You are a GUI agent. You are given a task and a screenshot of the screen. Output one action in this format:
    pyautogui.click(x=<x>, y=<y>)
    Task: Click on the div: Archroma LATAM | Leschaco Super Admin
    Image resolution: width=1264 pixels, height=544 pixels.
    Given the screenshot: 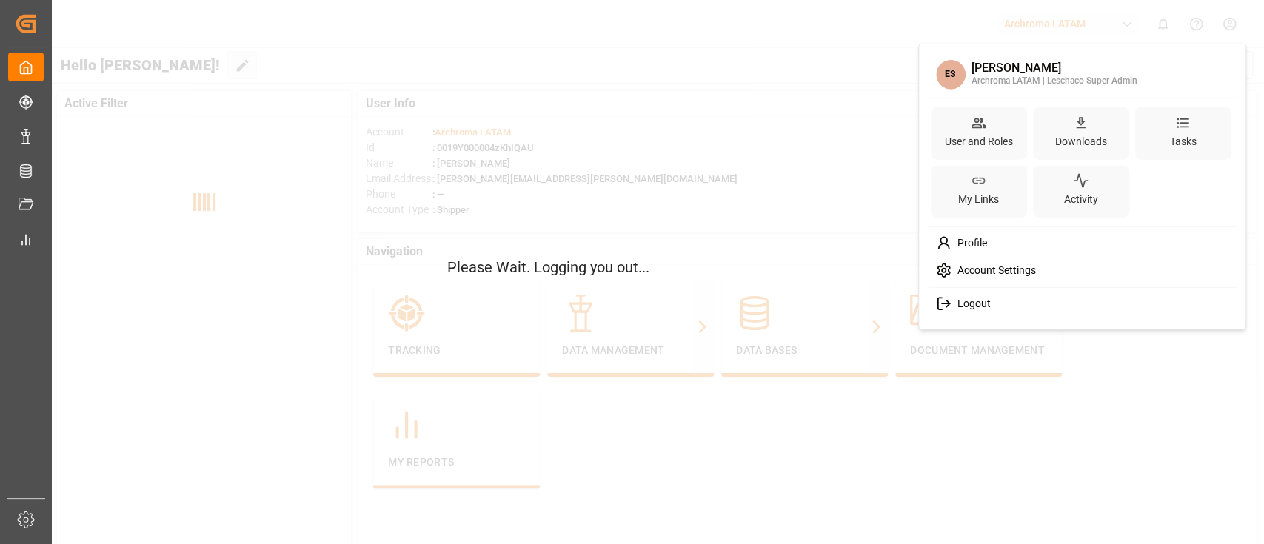 What is the action you would take?
    pyautogui.click(x=1054, y=81)
    